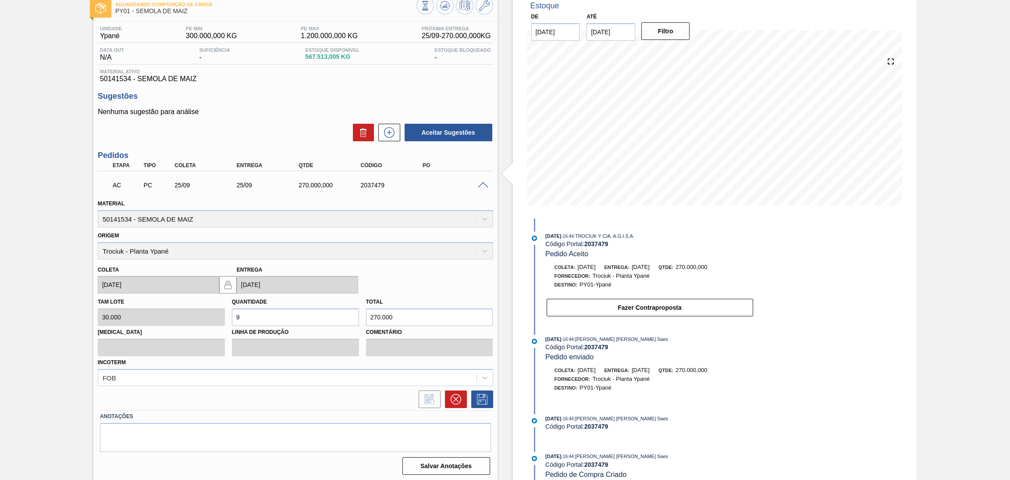 This screenshot has width=1010, height=480. Describe the element at coordinates (535, 17) in the screenshot. I see `label: De` at that location.